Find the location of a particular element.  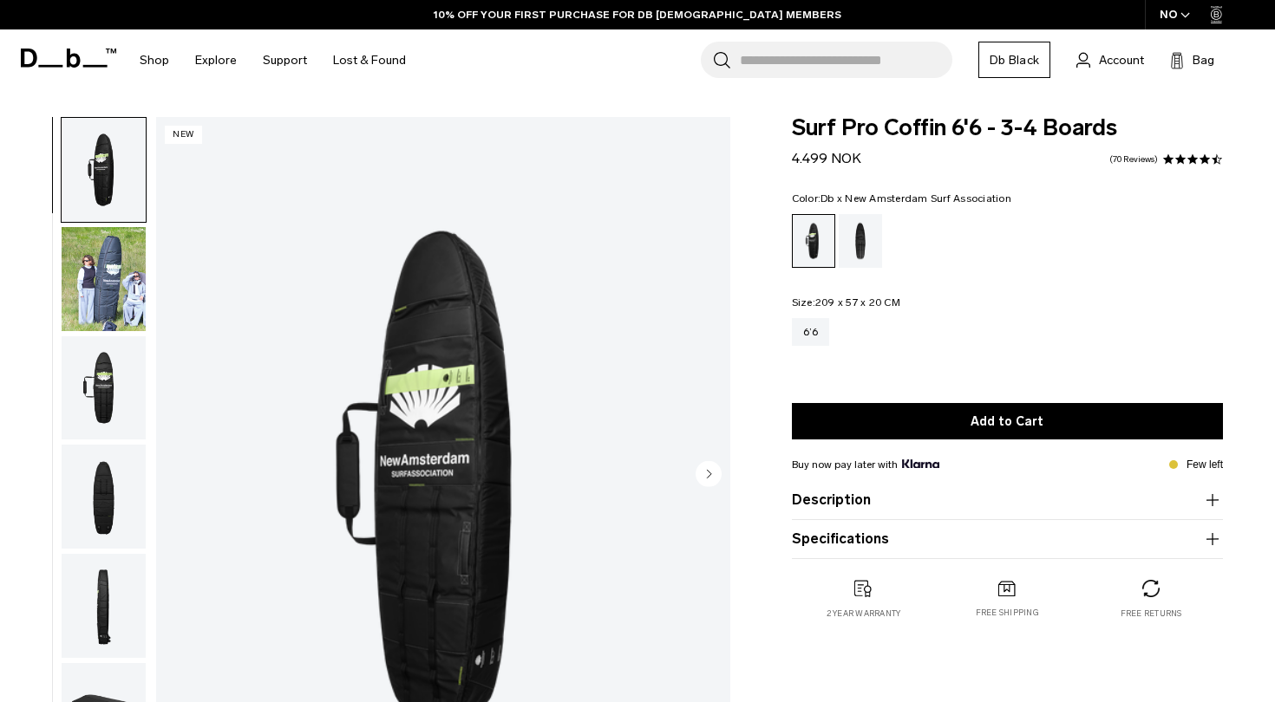

a: Lost & Found is located at coordinates (369, 60).